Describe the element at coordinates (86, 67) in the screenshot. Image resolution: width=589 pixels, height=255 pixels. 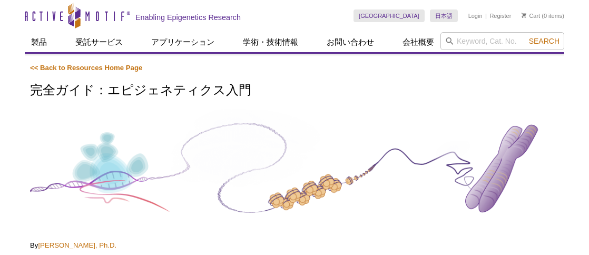
I see `a: << Back to Resources Home Page` at that location.